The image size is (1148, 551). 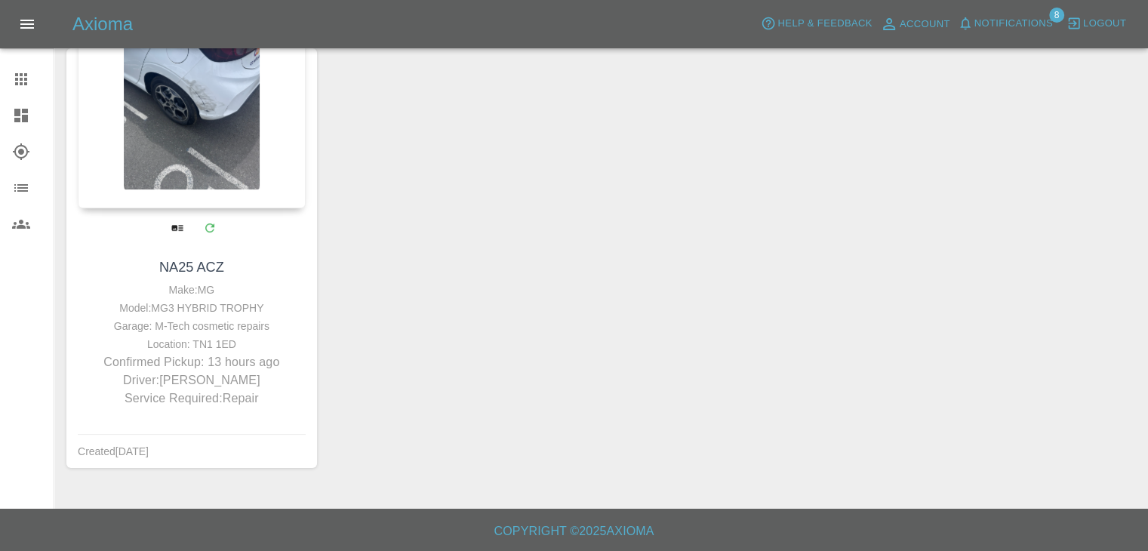 What do you see at coordinates (1096, 23) in the screenshot?
I see `button: Logout` at bounding box center [1096, 23].